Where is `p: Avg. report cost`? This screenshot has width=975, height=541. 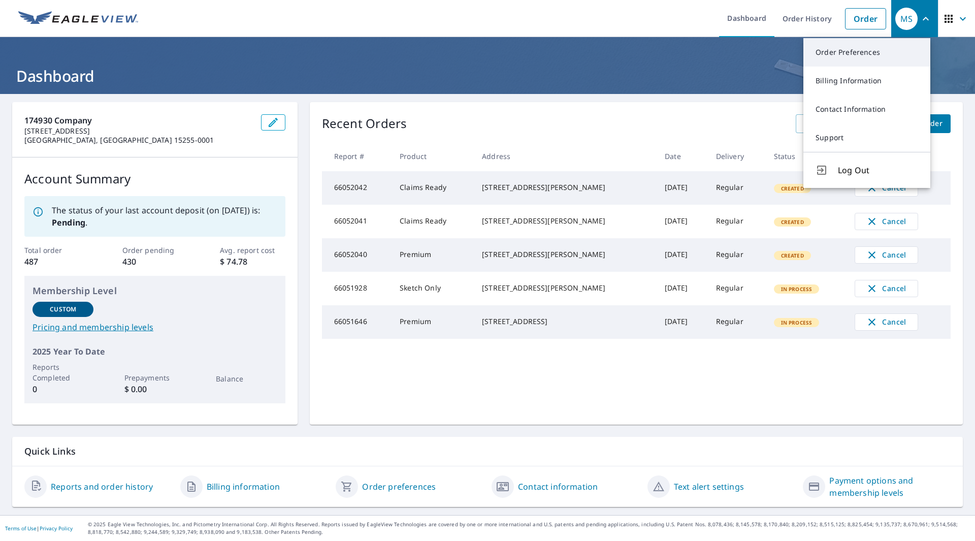 p: Avg. report cost is located at coordinates (252, 250).